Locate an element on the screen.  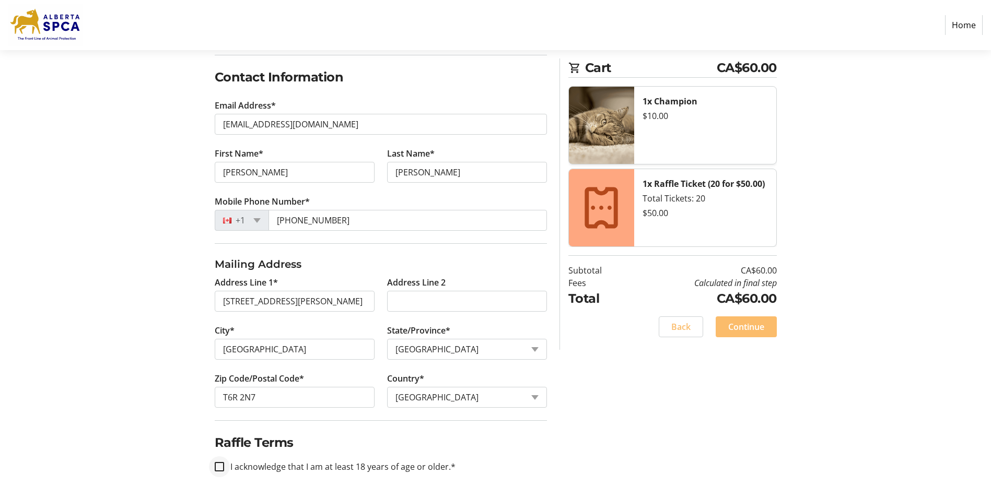
strong: 1x Raffle Ticket (20 for $50.00) is located at coordinates (704, 184).